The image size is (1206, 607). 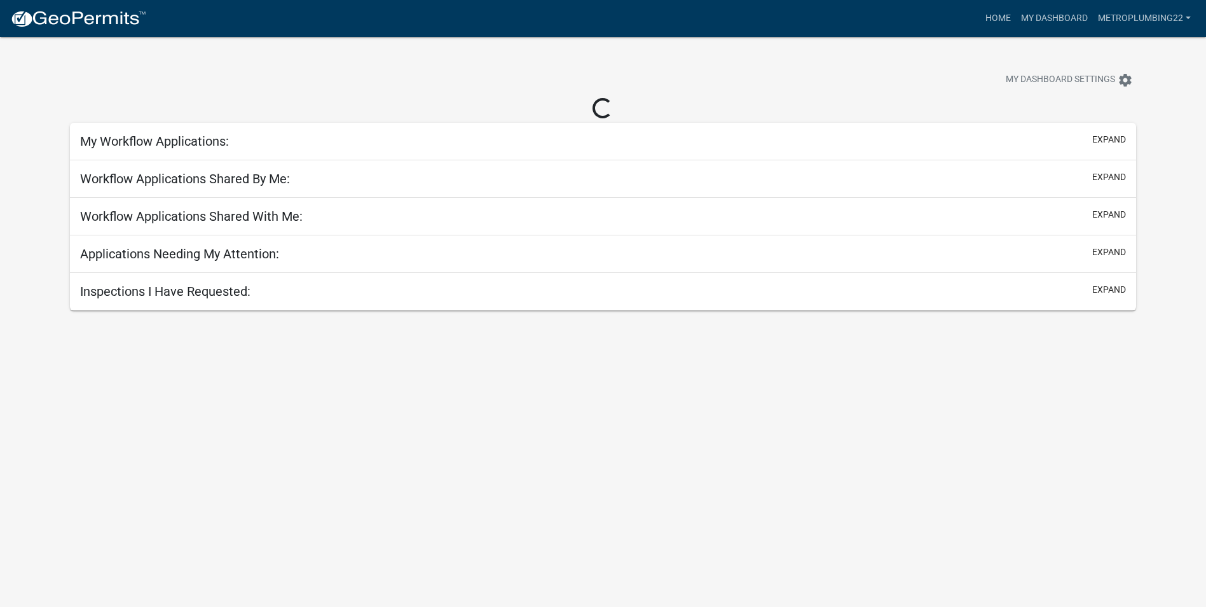 I want to click on h5: Workflow Applications Shared With Me:, so click(x=191, y=216).